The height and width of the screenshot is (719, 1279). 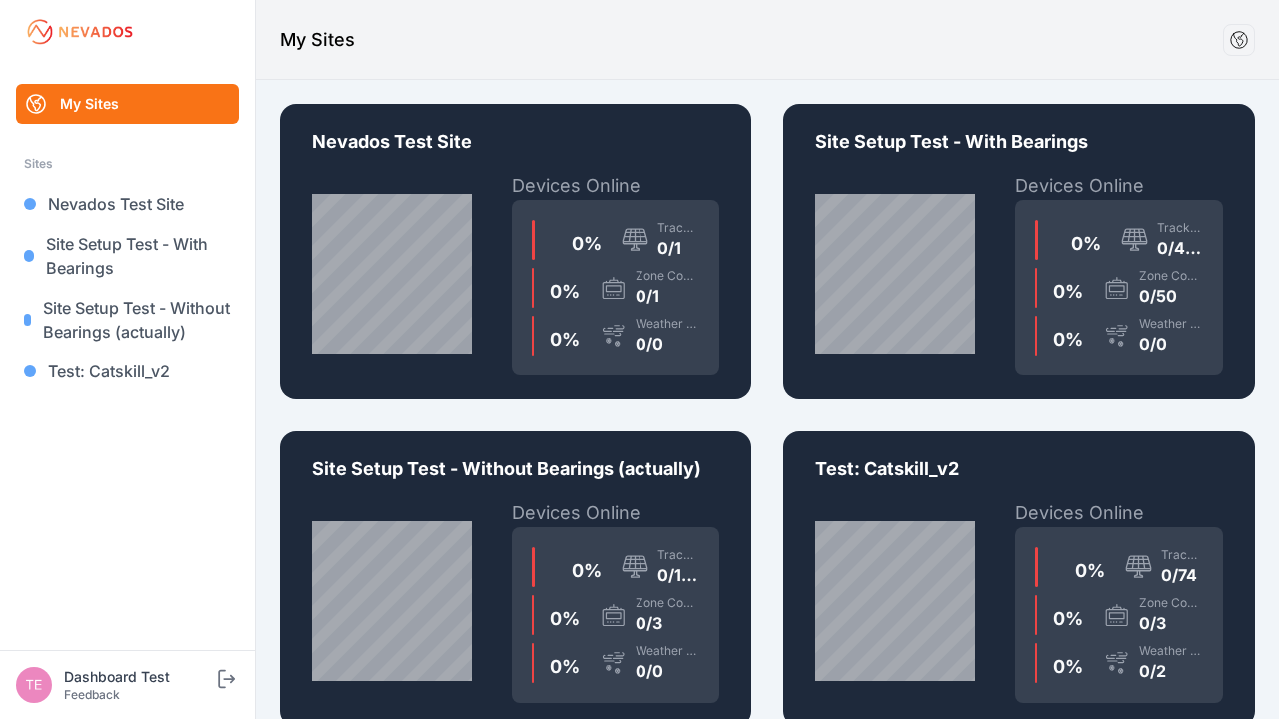 What do you see at coordinates (34, 685) in the screenshot?
I see `img: Dashboard Test` at bounding box center [34, 685].